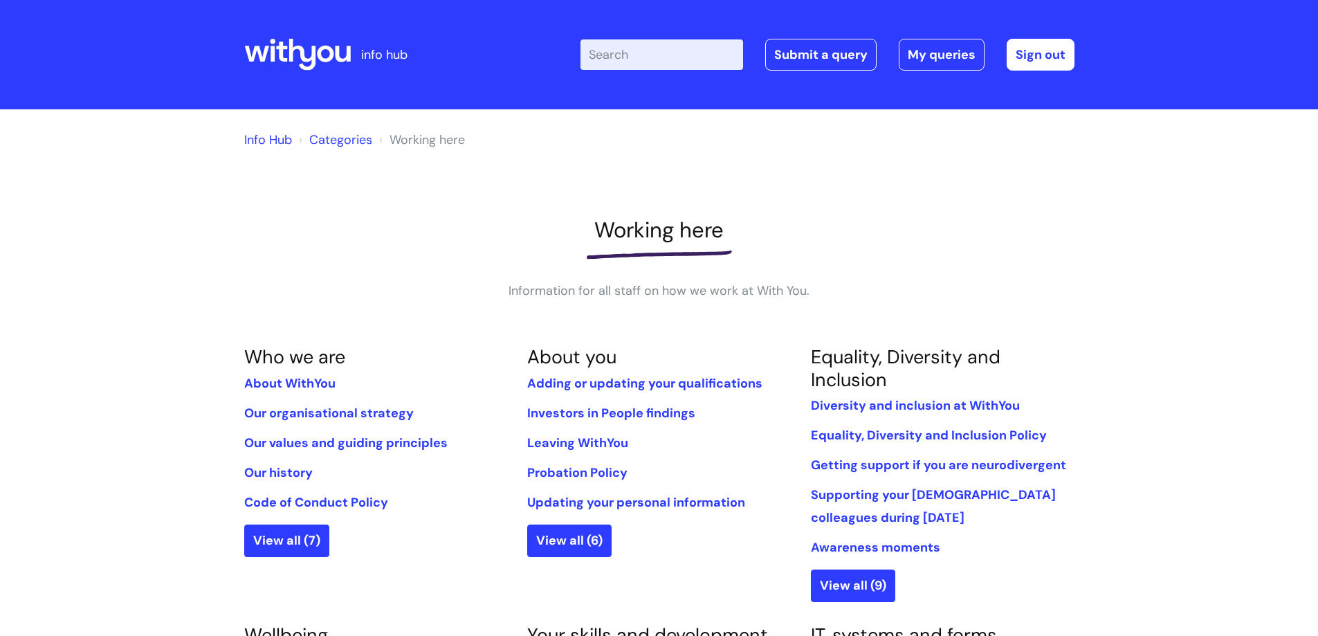 This screenshot has height=636, width=1318. Describe the element at coordinates (346, 443) in the screenshot. I see `a: Our values and guiding principles` at that location.